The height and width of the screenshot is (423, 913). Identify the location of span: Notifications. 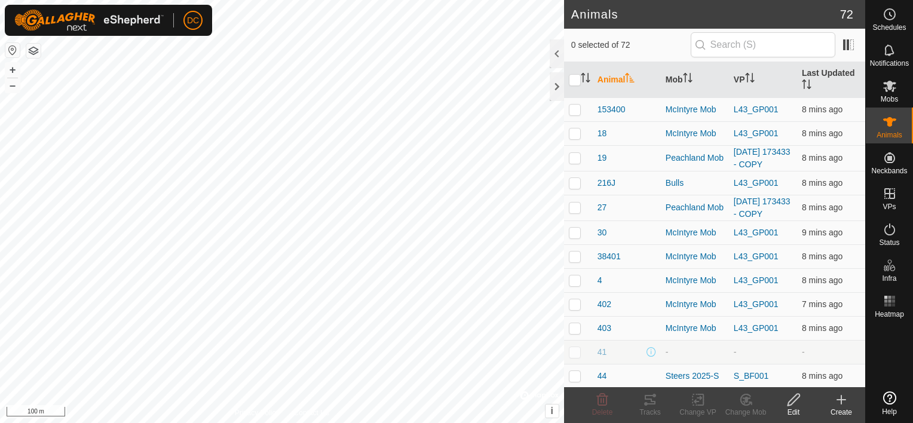
(889, 63).